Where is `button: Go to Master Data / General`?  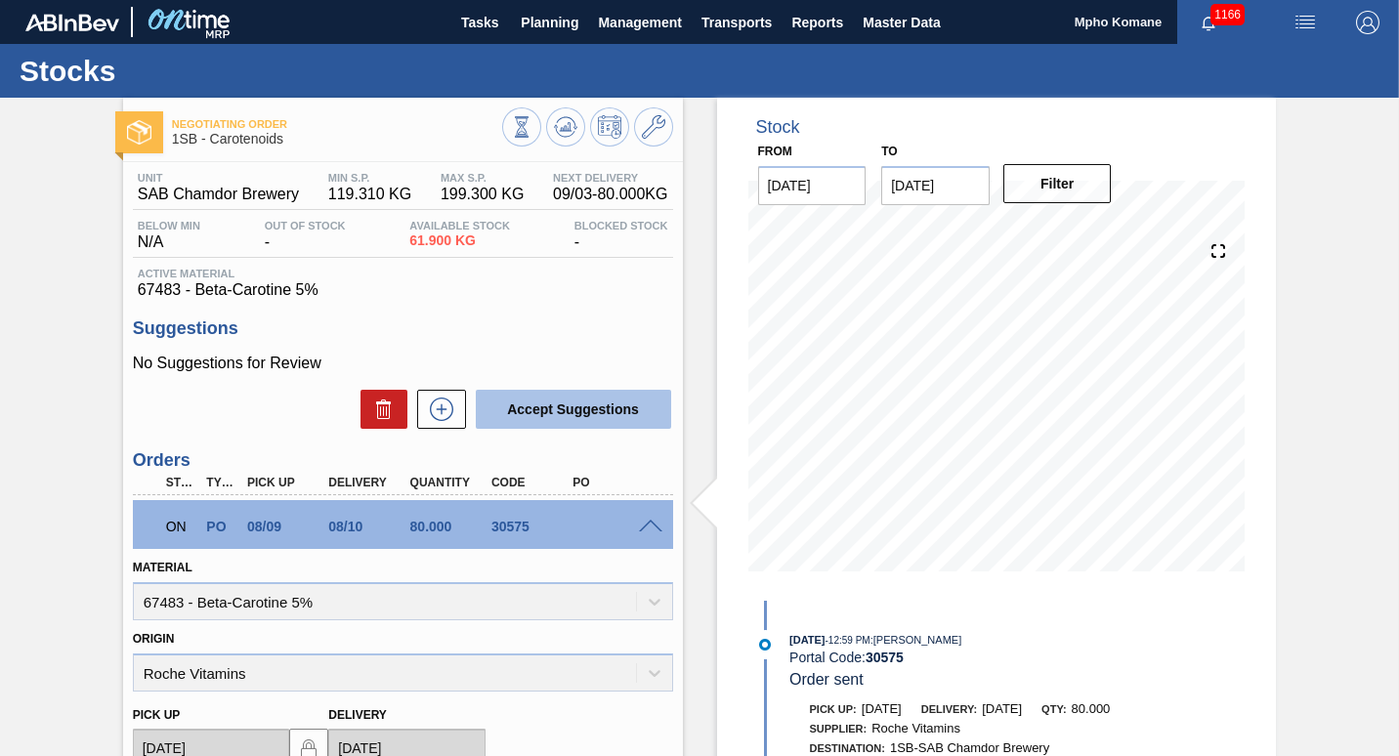 button: Go to Master Data / General is located at coordinates (654, 127).